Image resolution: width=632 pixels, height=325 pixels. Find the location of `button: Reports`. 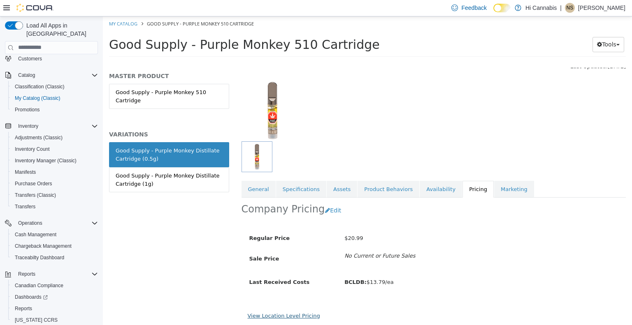

button: Reports is located at coordinates (51, 274).